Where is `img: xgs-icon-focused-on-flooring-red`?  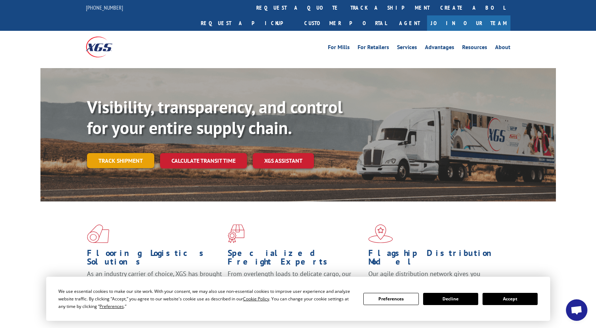 img: xgs-icon-focused-on-flooring-red is located at coordinates (236, 234).